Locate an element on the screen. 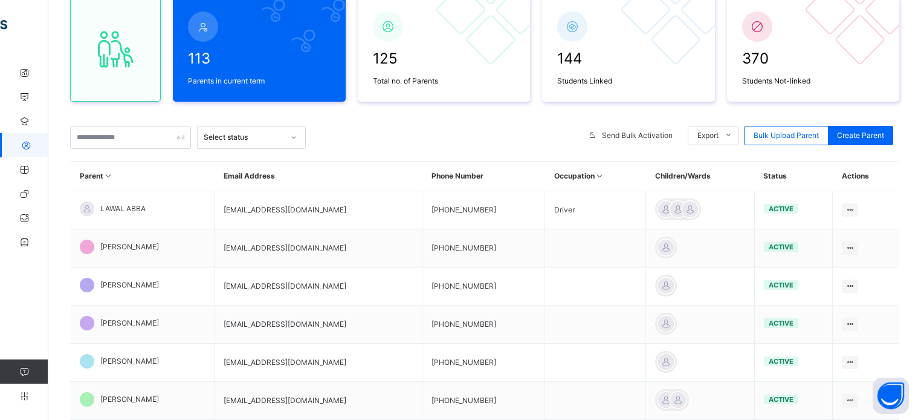 The height and width of the screenshot is (420, 921). span: Students Linked is located at coordinates (629, 81).